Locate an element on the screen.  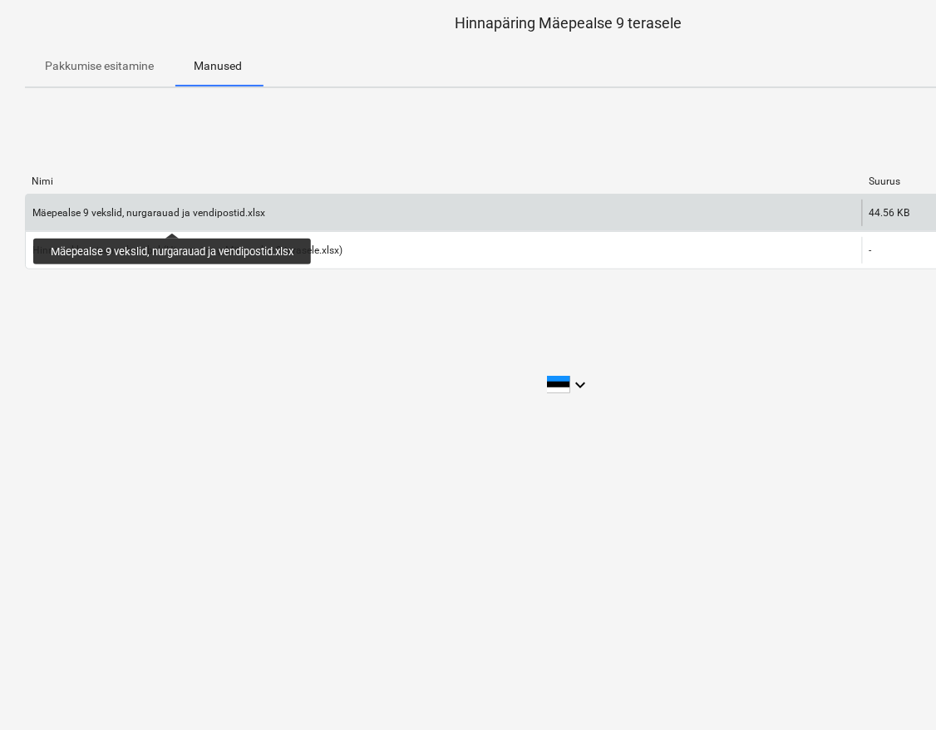
div: Hinnapakkumise mahutabel (Hinnapäring Mäepealse 9 terasele.xlsx) is located at coordinates (187, 250).